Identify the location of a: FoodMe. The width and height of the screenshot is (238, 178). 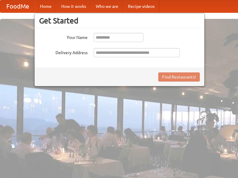
(18, 6).